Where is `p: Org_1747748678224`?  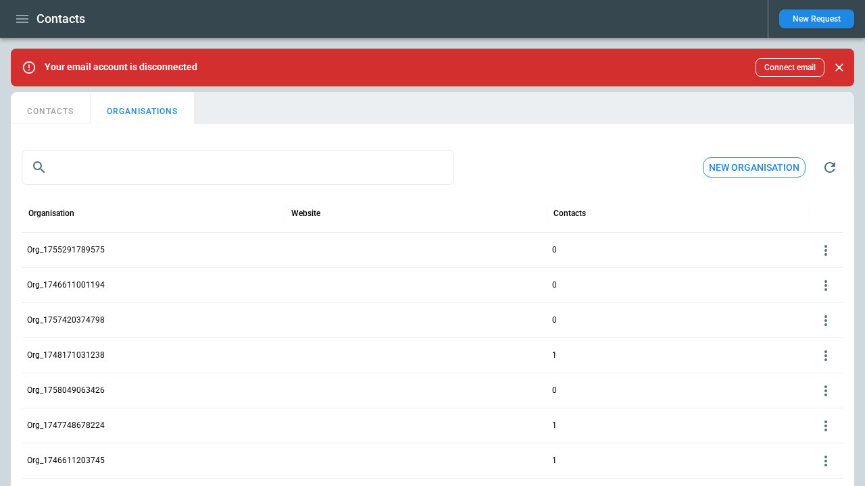 p: Org_1747748678224 is located at coordinates (153, 426).